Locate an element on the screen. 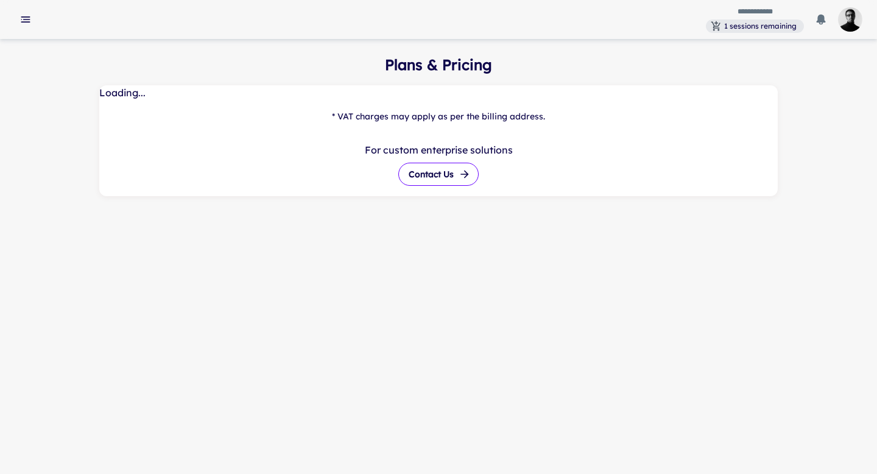  span: 1 sessions remaining is located at coordinates (760, 26).